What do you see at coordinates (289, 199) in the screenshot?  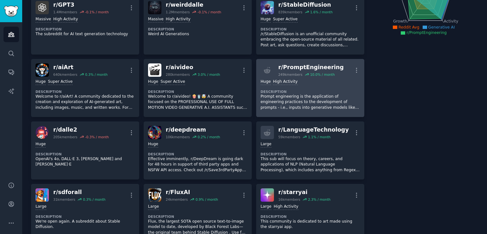 I see `div: 16k members` at bounding box center [289, 199].